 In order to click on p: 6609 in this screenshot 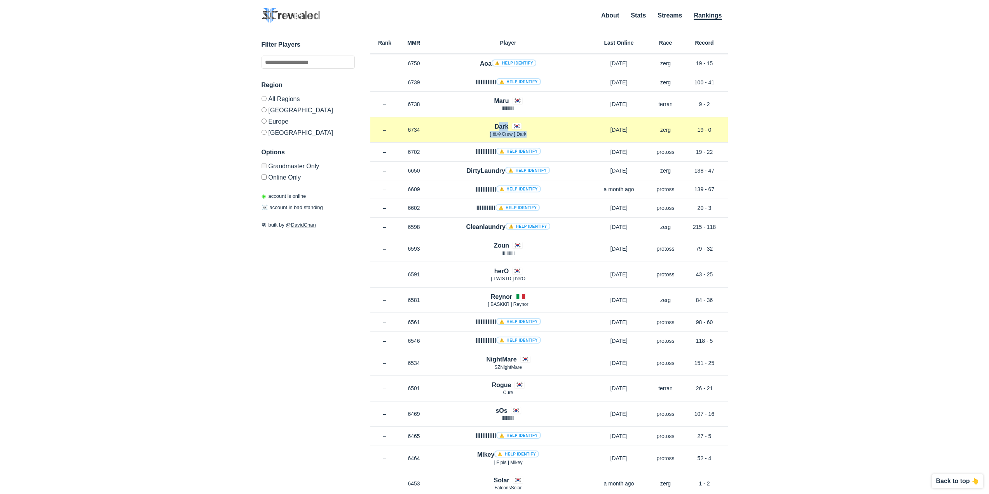, I will do `click(414, 189)`.